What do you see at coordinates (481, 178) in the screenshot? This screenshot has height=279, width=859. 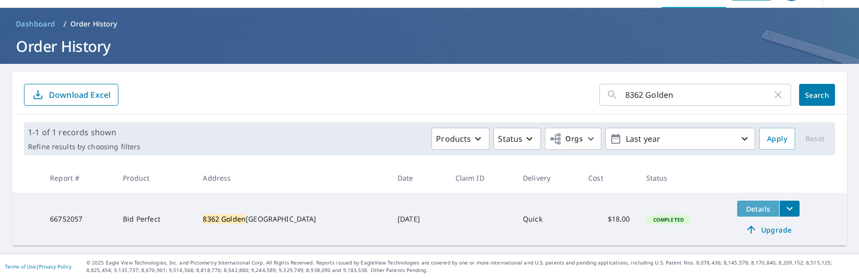 I see `th: Claim ID` at bounding box center [481, 178].